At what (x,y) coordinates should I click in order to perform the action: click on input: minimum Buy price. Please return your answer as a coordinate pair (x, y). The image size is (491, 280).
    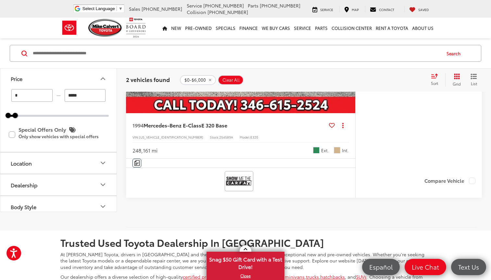
    Looking at the image, I should click on (32, 95).